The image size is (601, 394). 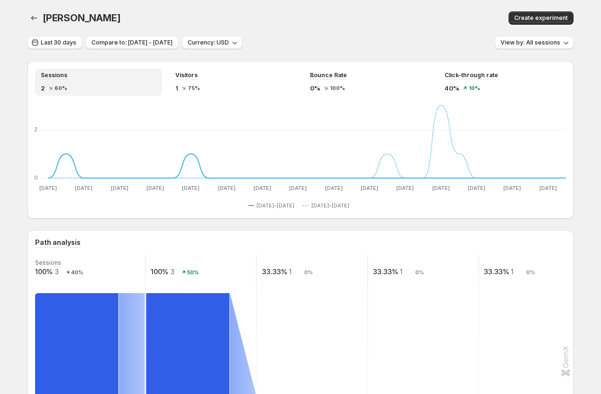 What do you see at coordinates (48, 262) in the screenshot?
I see `text: Sessions` at bounding box center [48, 262].